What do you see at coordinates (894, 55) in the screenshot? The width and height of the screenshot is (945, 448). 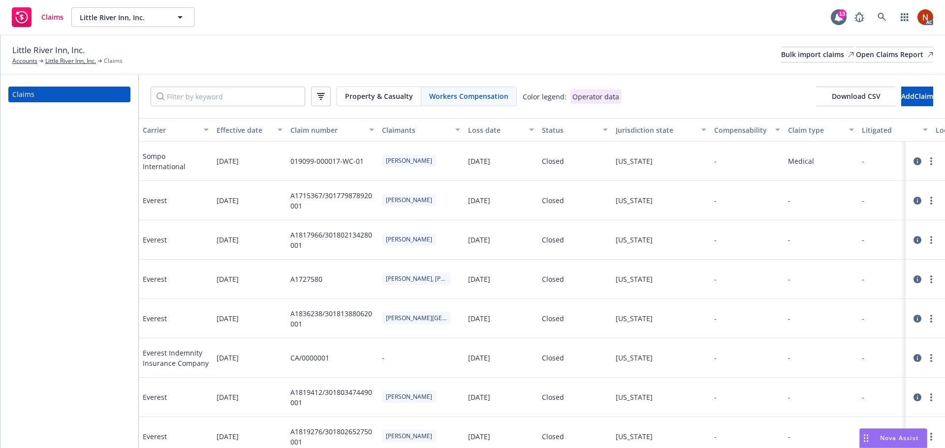 I see `a: Open Claims Report` at bounding box center [894, 55].